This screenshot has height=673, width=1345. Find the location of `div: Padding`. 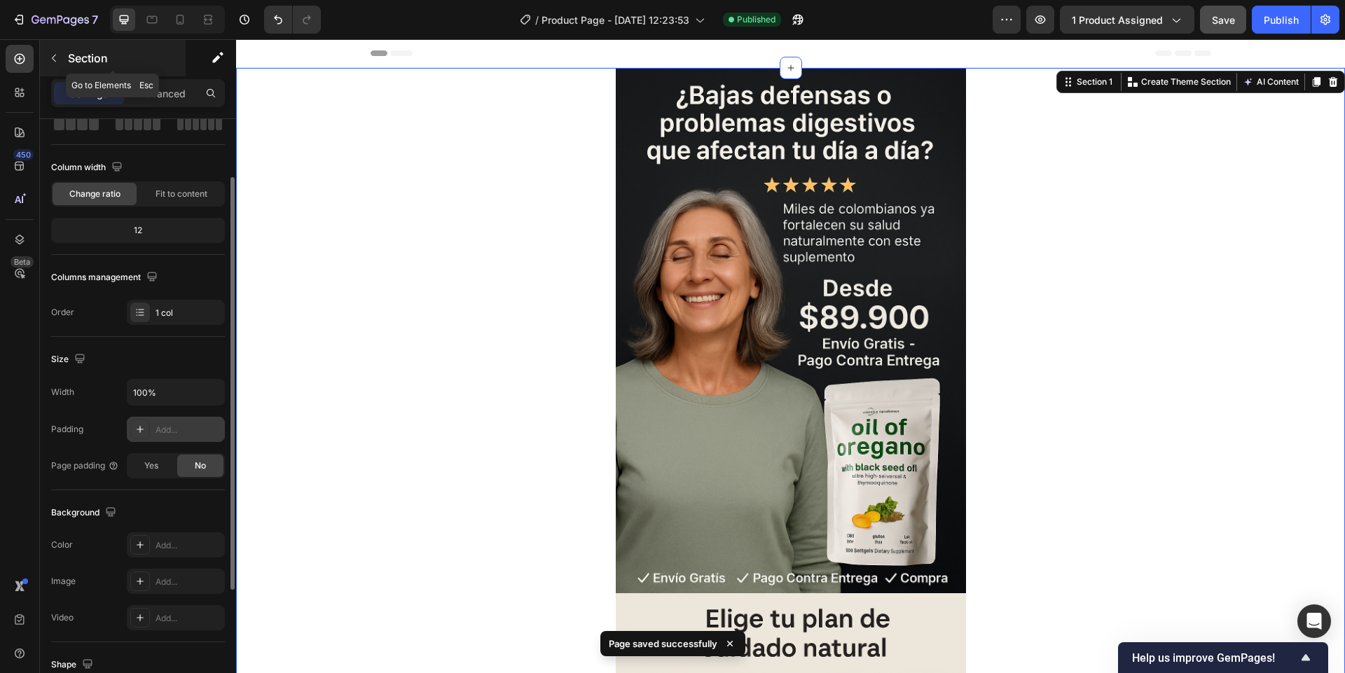

div: Padding is located at coordinates (67, 429).